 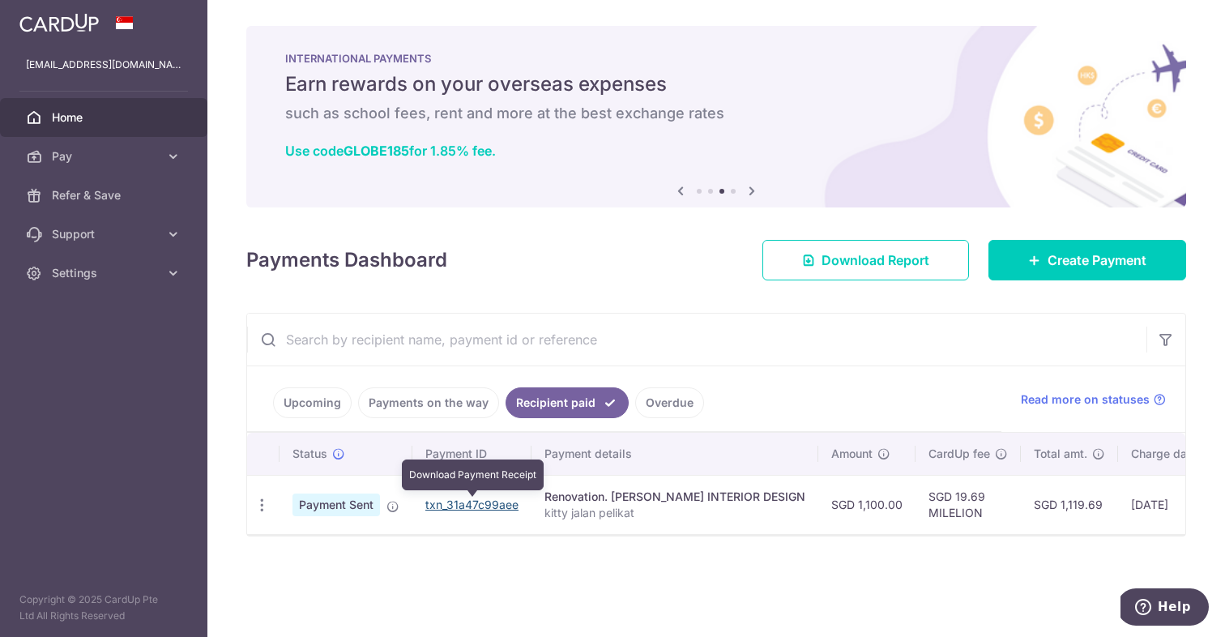 I want to click on td: SGD 1,100.00, so click(x=867, y=504).